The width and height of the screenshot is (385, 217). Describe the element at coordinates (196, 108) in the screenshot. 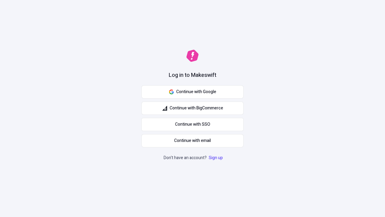

I see `span: Continue with BigCommerce` at that location.